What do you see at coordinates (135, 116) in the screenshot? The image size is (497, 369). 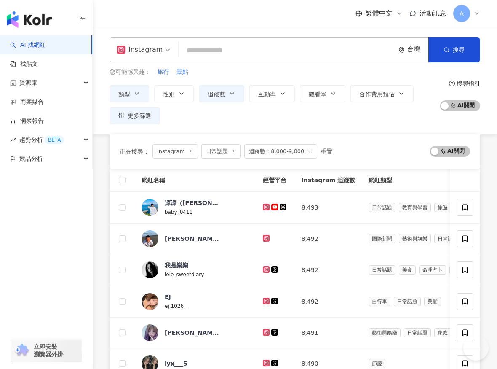 I see `button: 更多篩選` at bounding box center [135, 116].